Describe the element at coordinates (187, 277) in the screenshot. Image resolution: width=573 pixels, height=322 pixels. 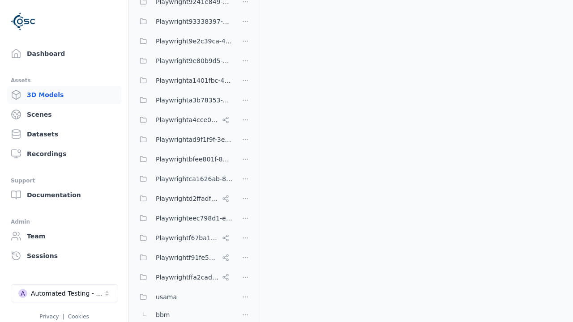
I see `span: Playwrightffa2cad8-0214-4c2f-a758-8e9593c5a37e` at that location.